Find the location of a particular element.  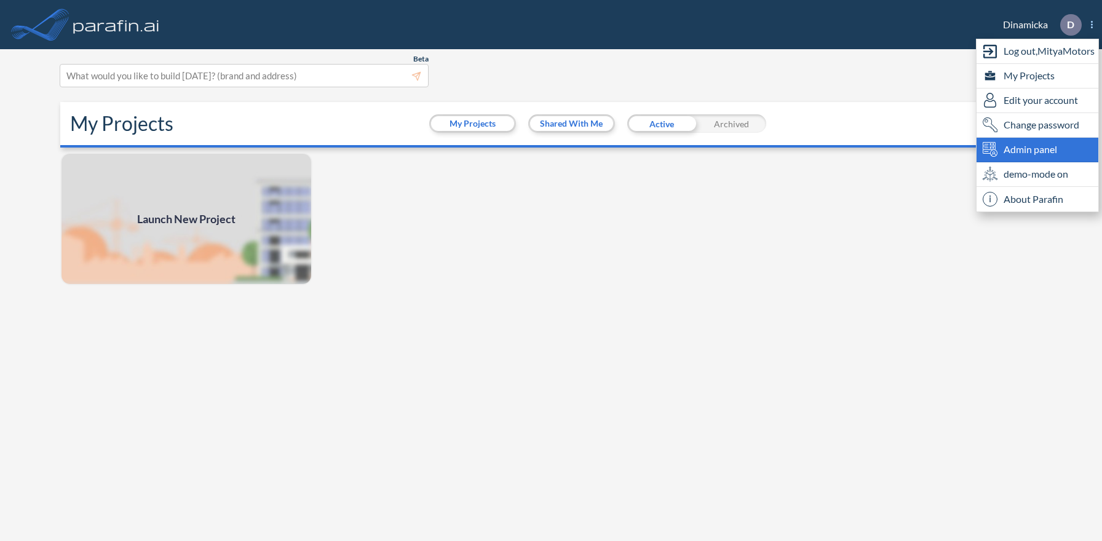

img: add is located at coordinates (186, 219).